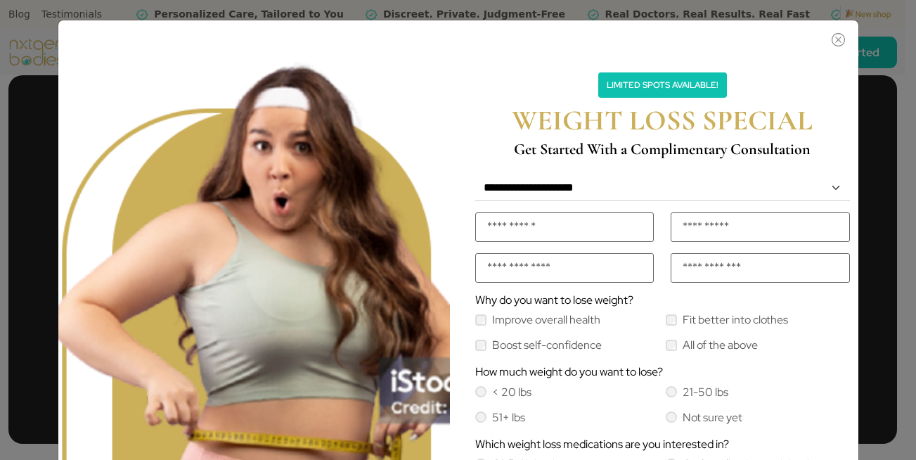  What do you see at coordinates (554, 300) in the screenshot?
I see `label: Why do you want to lose weight?` at bounding box center [554, 300].